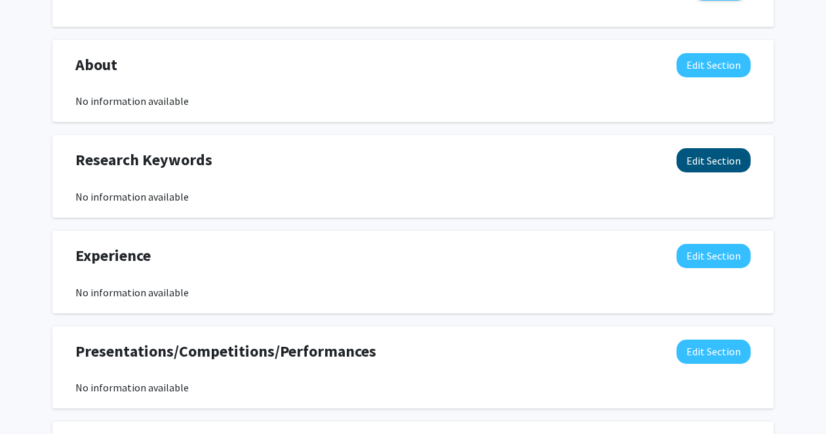  What do you see at coordinates (113, 256) in the screenshot?
I see `span: Experience` at bounding box center [113, 256].